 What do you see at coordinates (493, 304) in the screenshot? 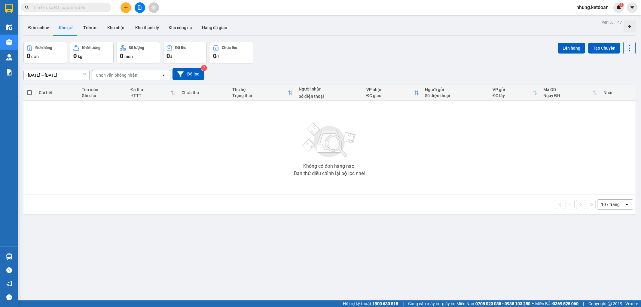
I see `span: Miền Nam` at bounding box center [493, 304].